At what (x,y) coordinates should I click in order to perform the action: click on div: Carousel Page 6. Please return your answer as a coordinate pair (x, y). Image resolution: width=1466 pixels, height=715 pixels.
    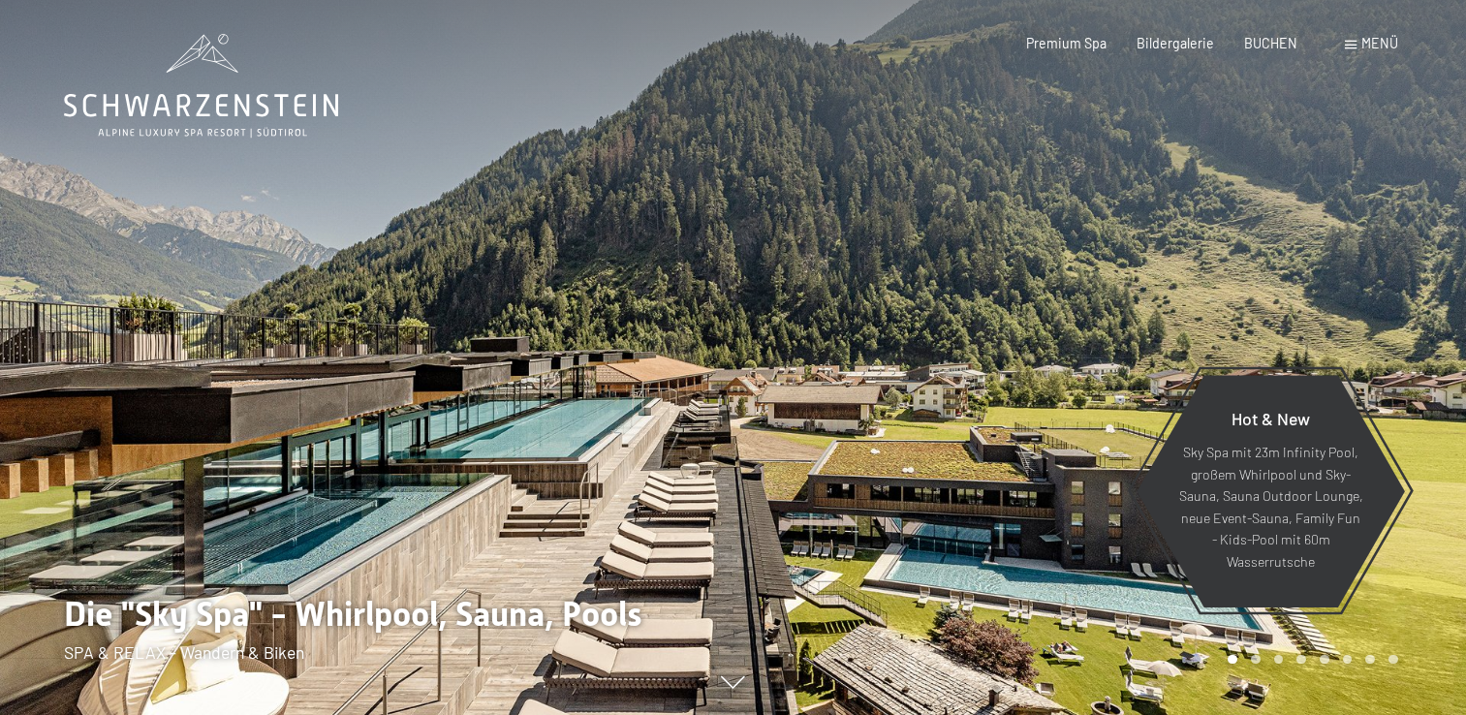
    Looking at the image, I should click on (1348, 660).